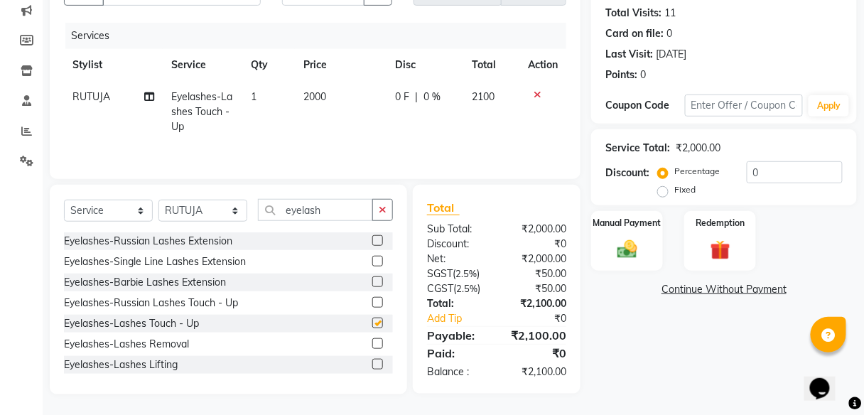  I want to click on span: CGST, so click(440, 289).